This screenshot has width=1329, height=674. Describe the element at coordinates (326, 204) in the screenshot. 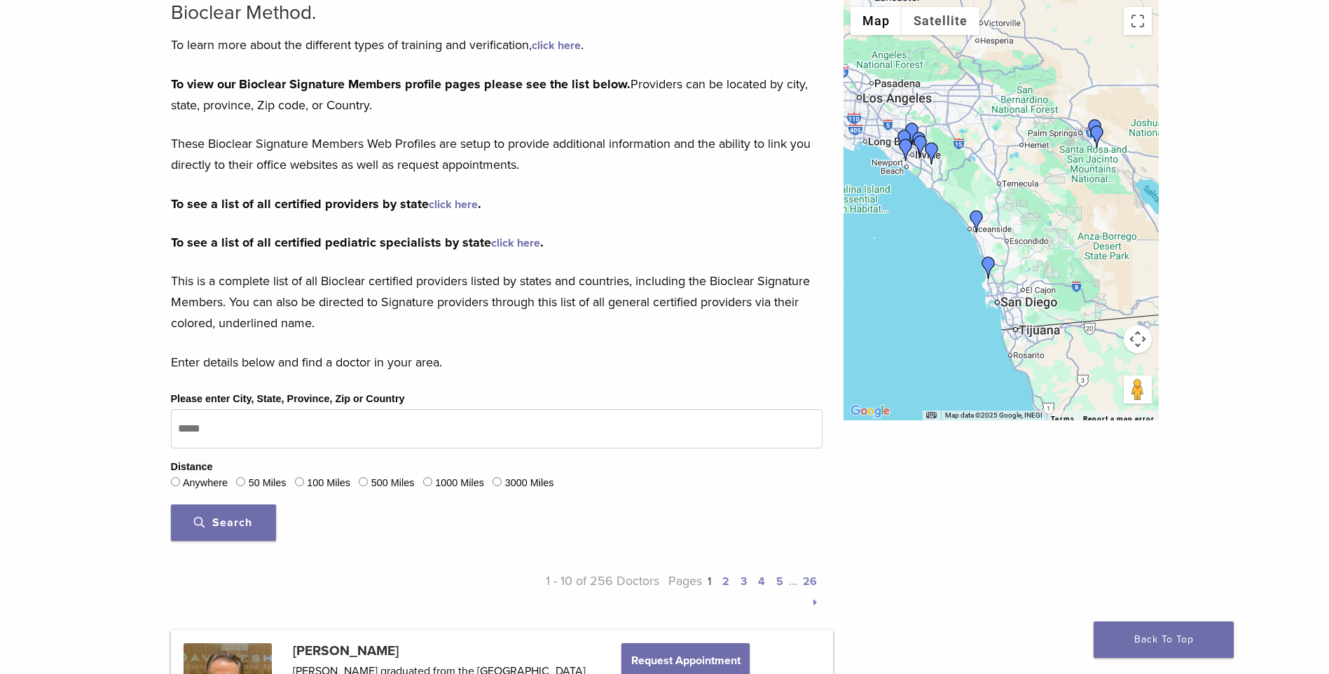

I see `strong: To see a list of all certified providers by state .` at that location.